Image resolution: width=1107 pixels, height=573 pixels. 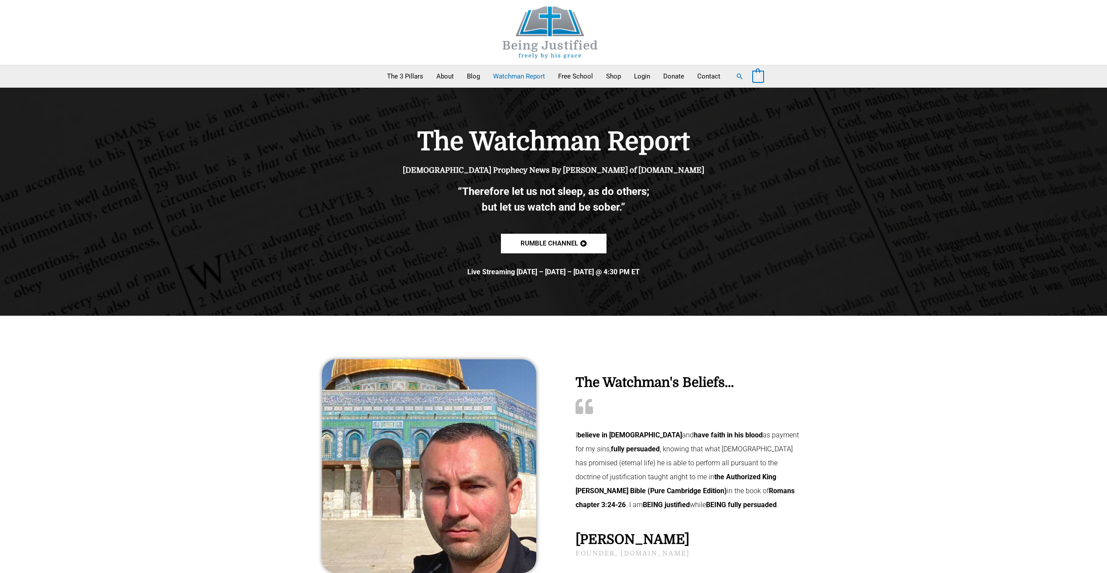 I want to click on span: 0, so click(x=758, y=76).